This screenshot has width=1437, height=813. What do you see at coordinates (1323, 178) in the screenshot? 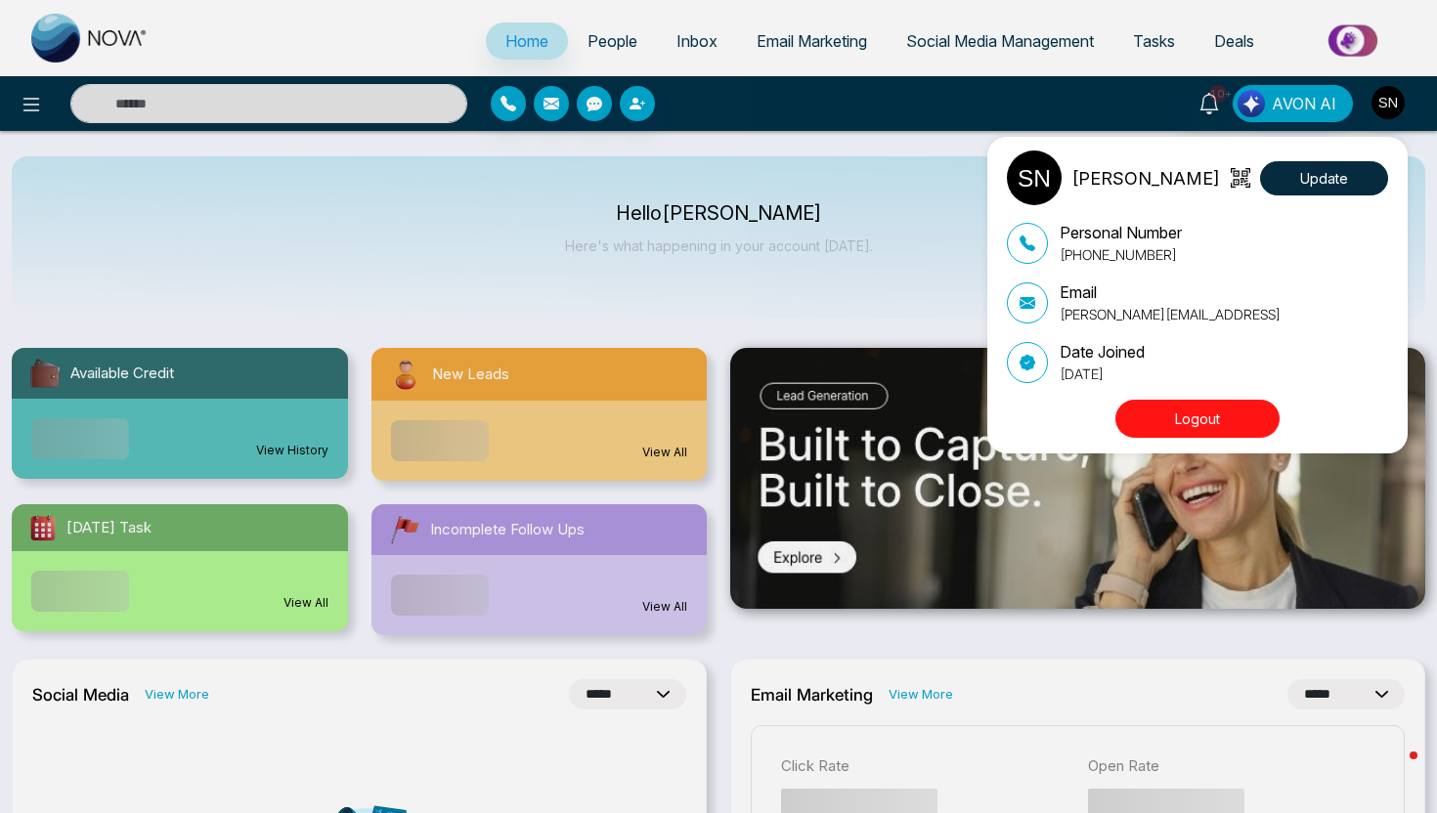
I see `button: Update` at bounding box center [1323, 178].